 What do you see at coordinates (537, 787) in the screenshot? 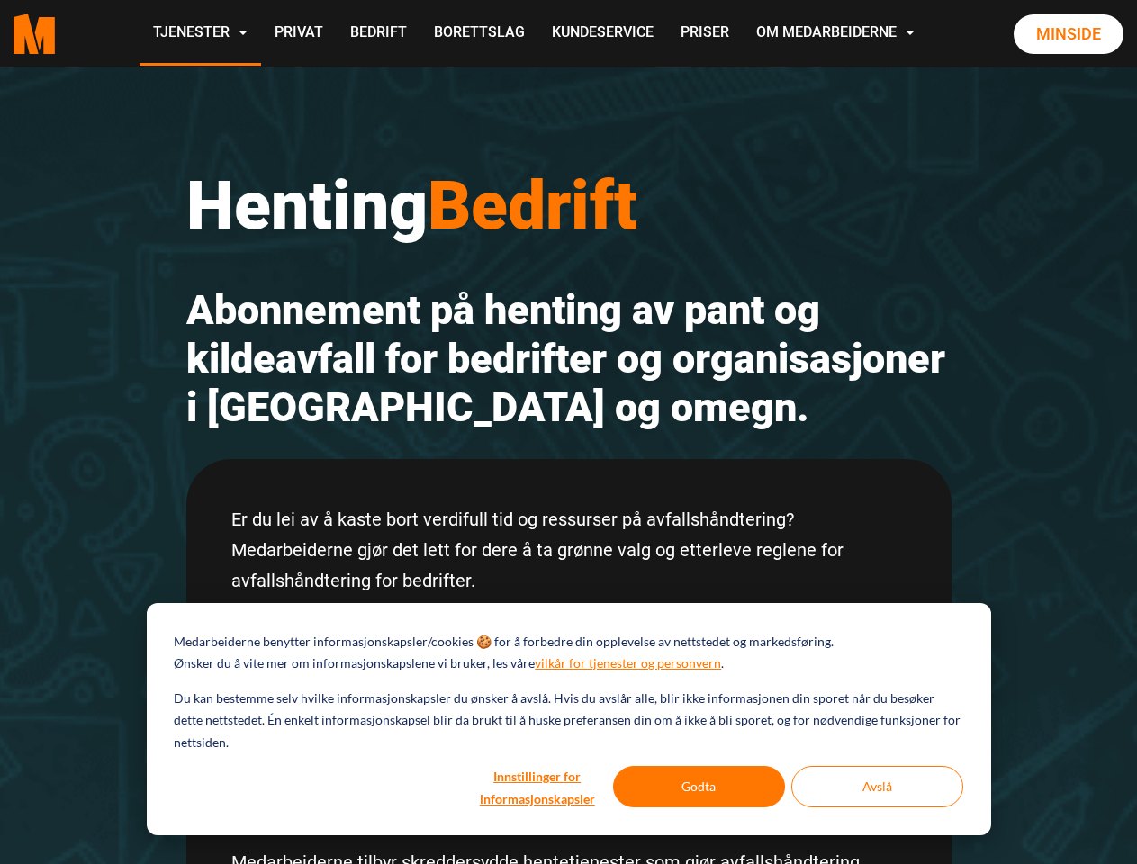
I see `button: Innstillinger for informasjonskapsler` at bounding box center [537, 787].